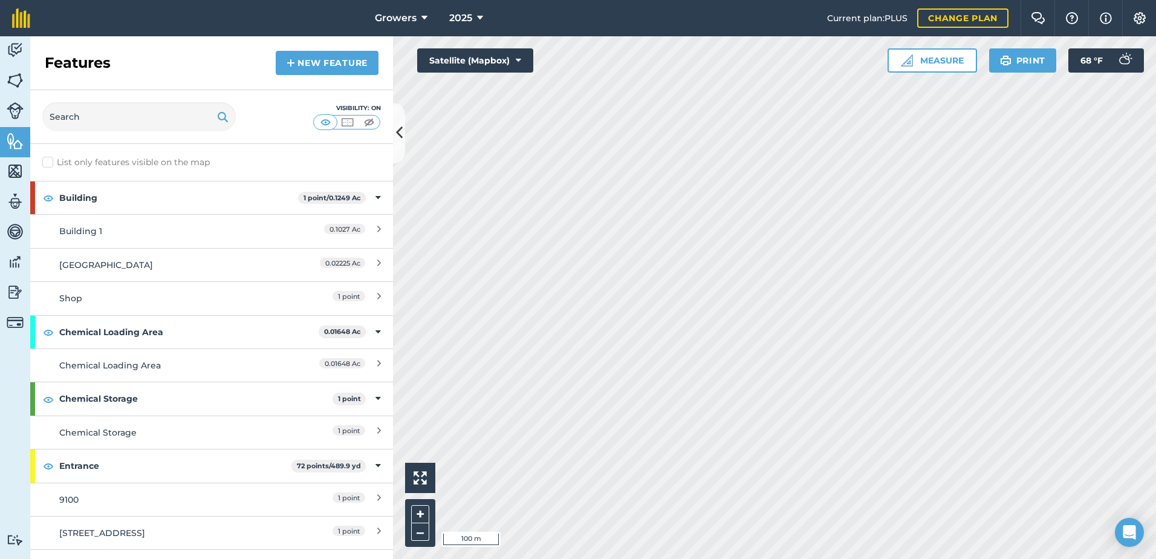 The width and height of the screenshot is (1156, 559). I want to click on div: Shop, so click(166, 298).